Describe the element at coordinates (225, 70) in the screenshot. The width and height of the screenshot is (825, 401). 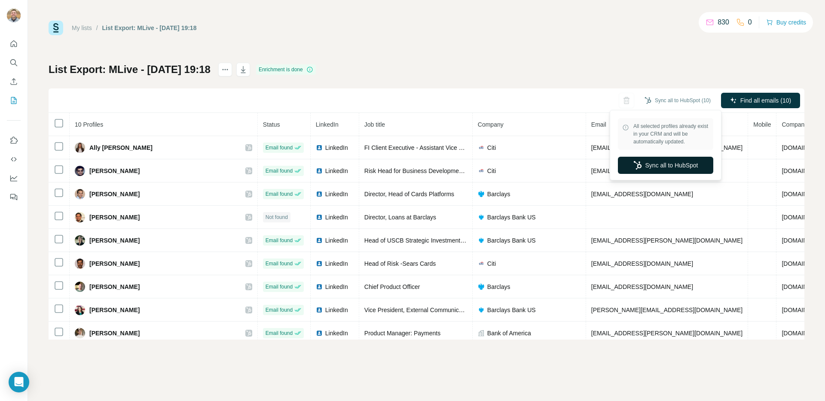
I see `button: actions` at that location.